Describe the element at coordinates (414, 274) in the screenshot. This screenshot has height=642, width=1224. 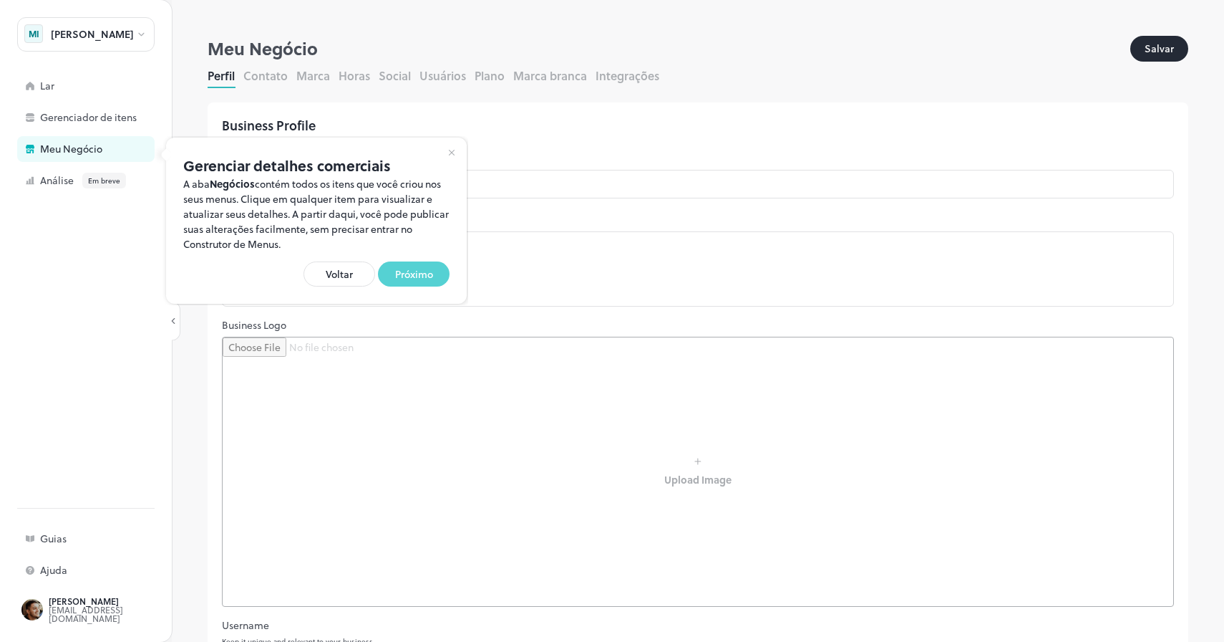
I see `button: Próximo` at that location.